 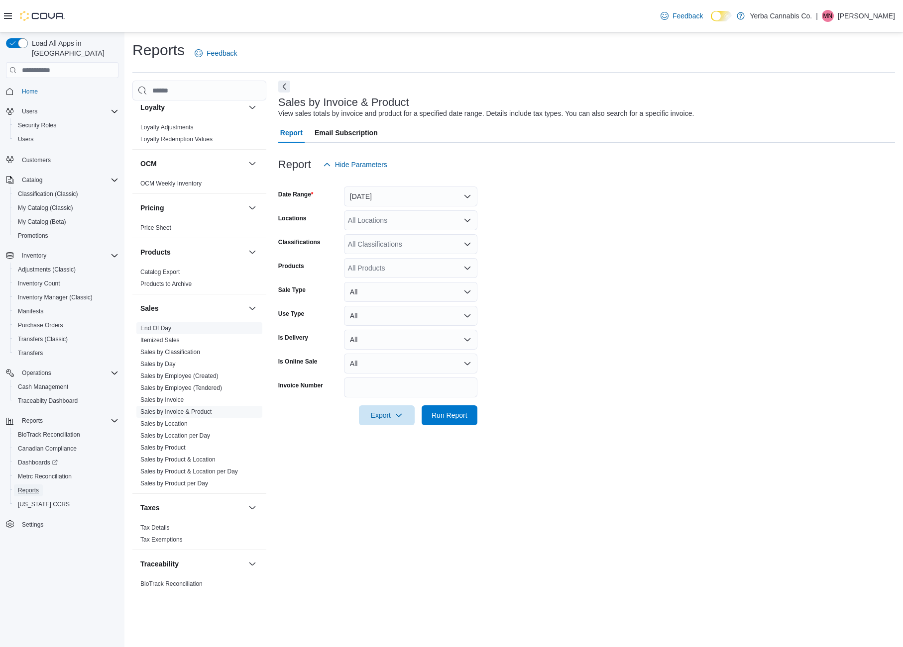 I want to click on span: Run Report, so click(x=449, y=416).